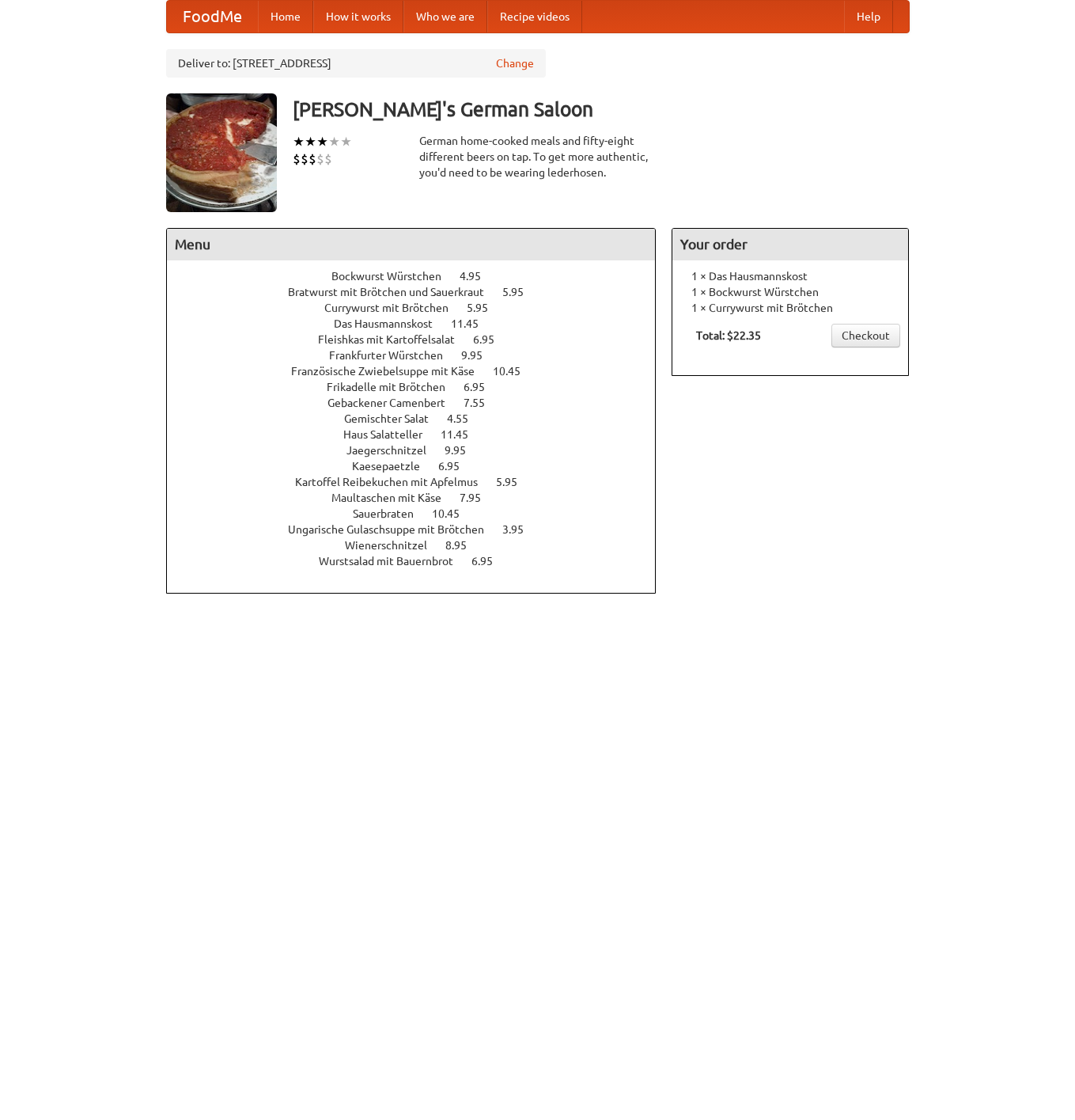  Describe the element at coordinates (391, 513) in the screenshot. I see `span: Sauerbraten` at that location.